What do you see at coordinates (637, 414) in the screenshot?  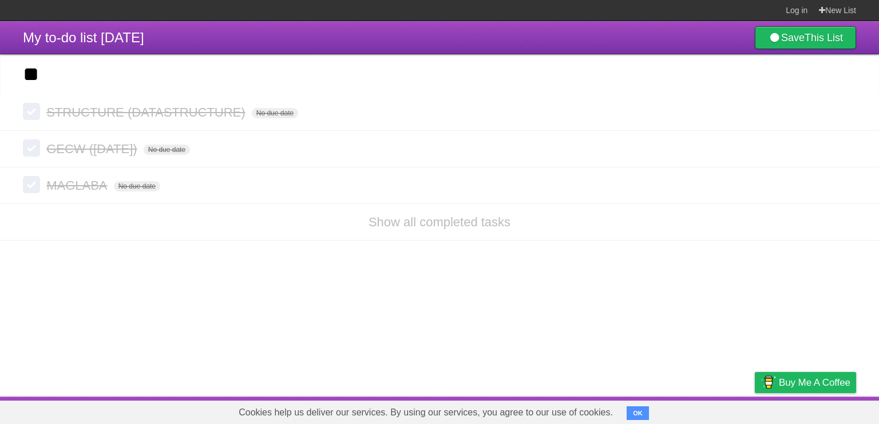 I see `button: OK` at bounding box center [637, 414].